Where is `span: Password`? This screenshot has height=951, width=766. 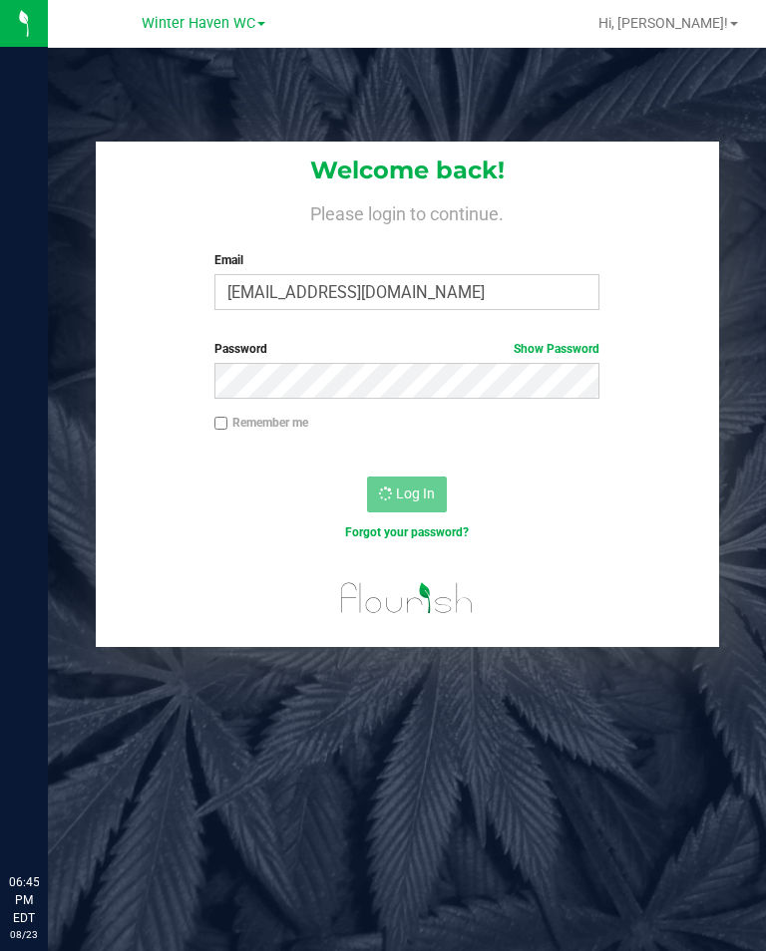 span: Password is located at coordinates (240, 349).